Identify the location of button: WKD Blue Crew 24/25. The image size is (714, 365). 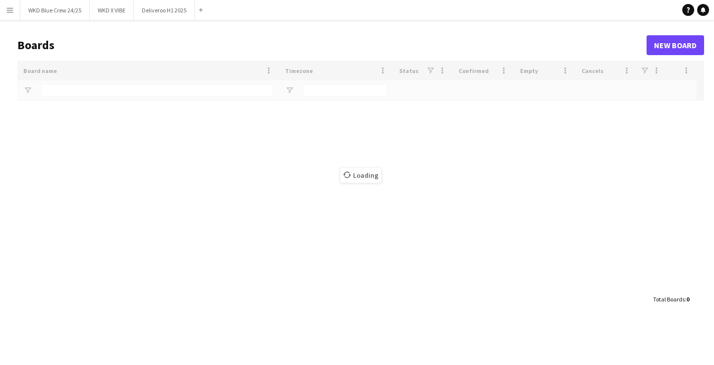
(55, 10).